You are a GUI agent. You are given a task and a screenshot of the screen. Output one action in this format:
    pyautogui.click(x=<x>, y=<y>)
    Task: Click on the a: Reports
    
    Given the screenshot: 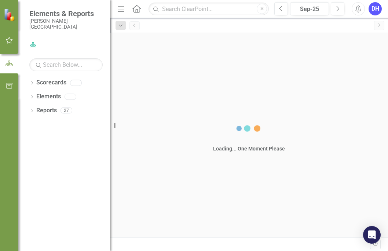 What is the action you would take?
    pyautogui.click(x=47, y=110)
    